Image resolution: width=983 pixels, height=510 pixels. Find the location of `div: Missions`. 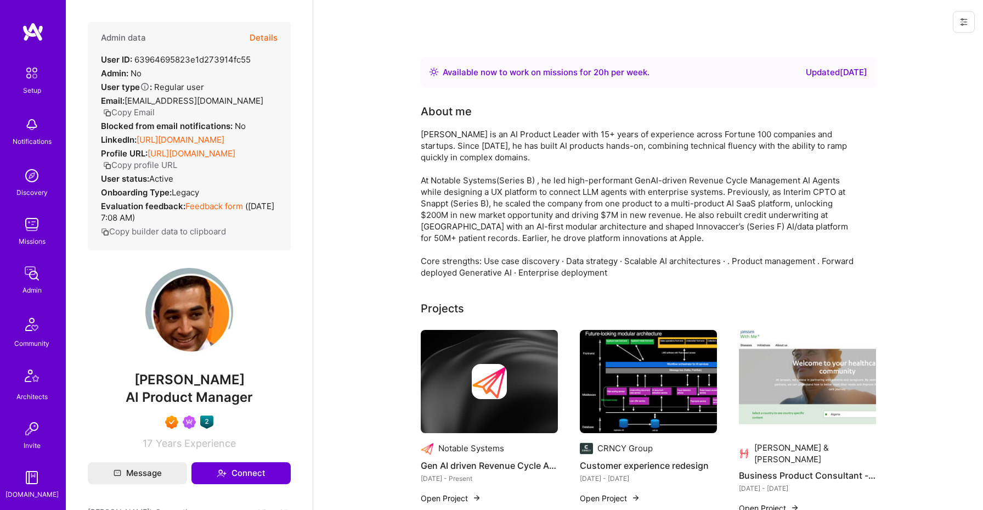

div: Missions is located at coordinates (32, 241).